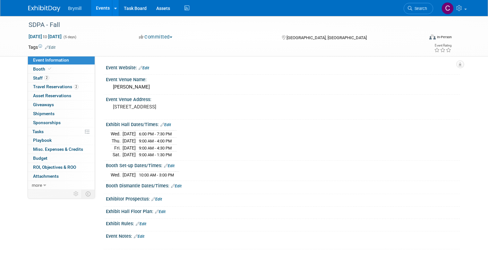  I want to click on span: Giveaways, so click(43, 104).